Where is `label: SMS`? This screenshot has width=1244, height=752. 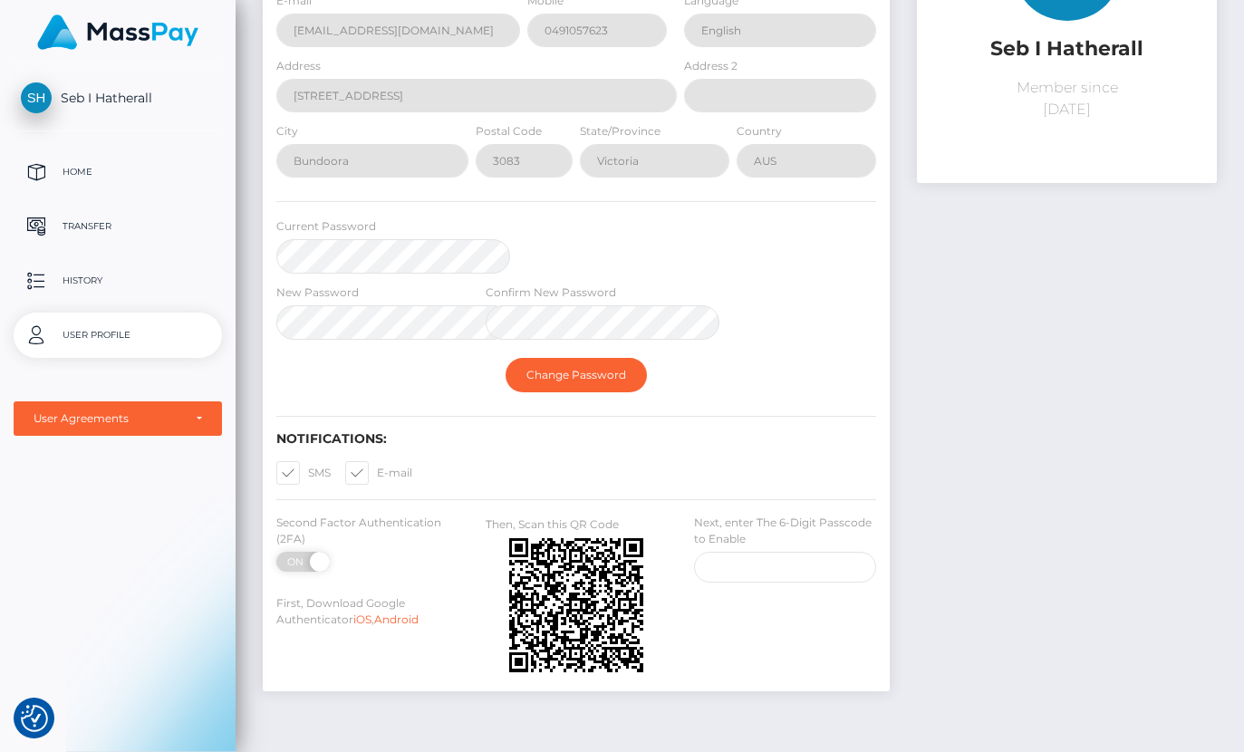 label: SMS is located at coordinates (304, 473).